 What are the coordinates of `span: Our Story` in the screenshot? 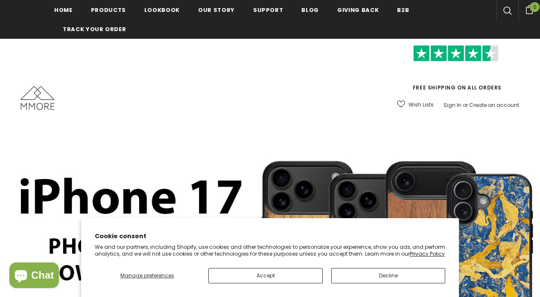 It's located at (216, 10).